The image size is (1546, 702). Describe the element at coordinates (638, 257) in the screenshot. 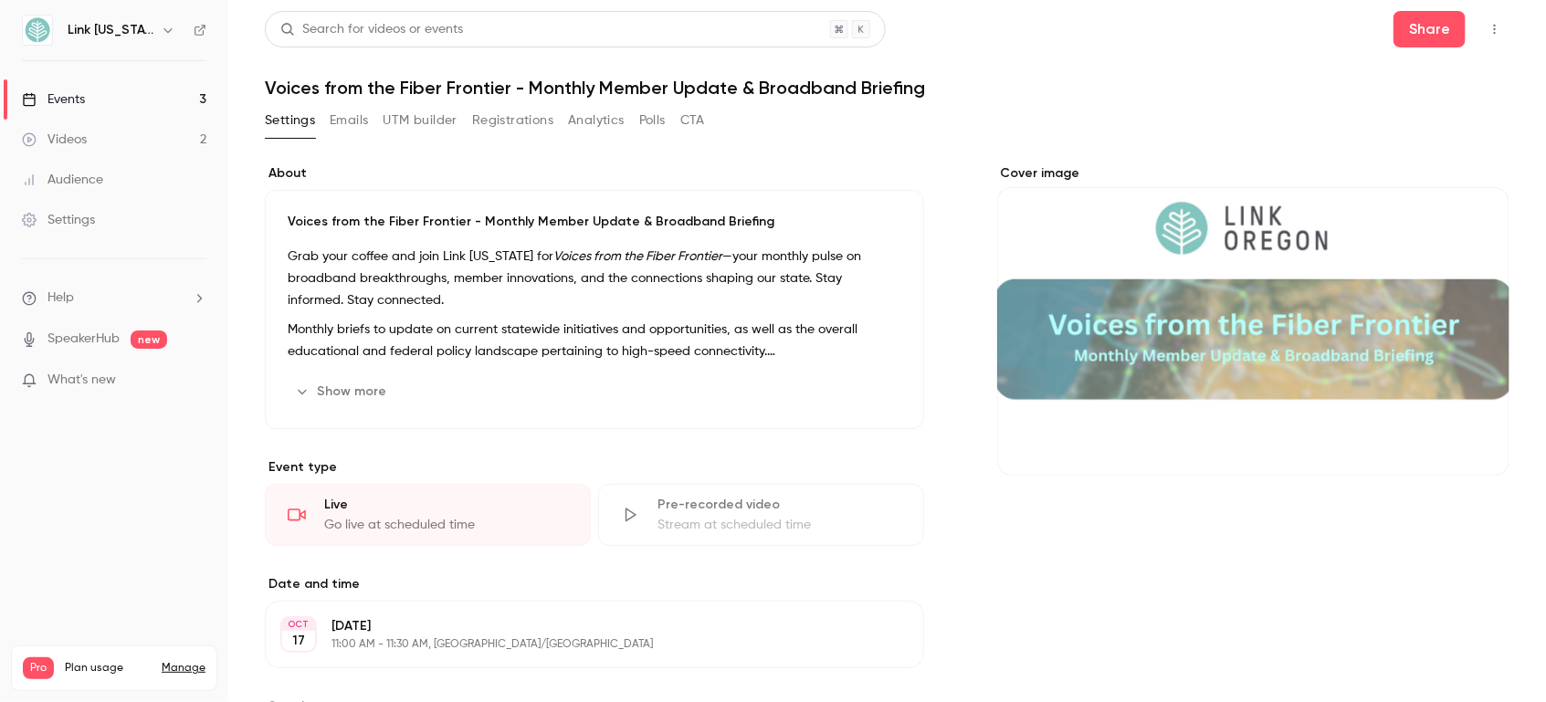

I see `em: Voices from the Fiber Frontier` at that location.